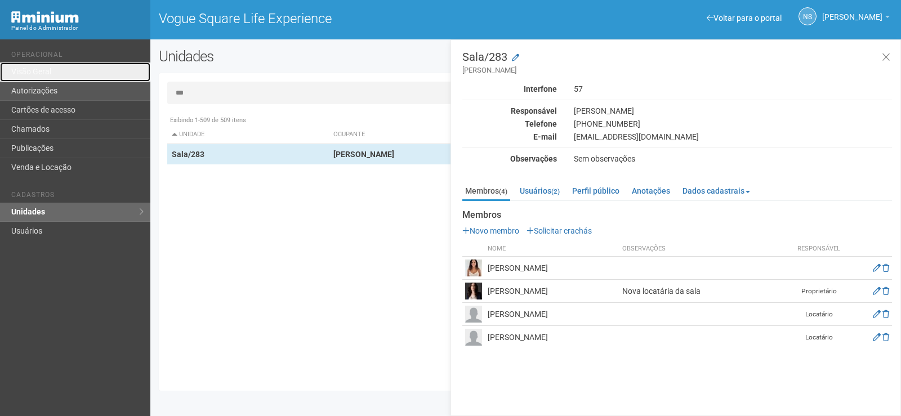 The image size is (901, 416). Describe the element at coordinates (732, 89) in the screenshot. I see `div: 57` at that location.